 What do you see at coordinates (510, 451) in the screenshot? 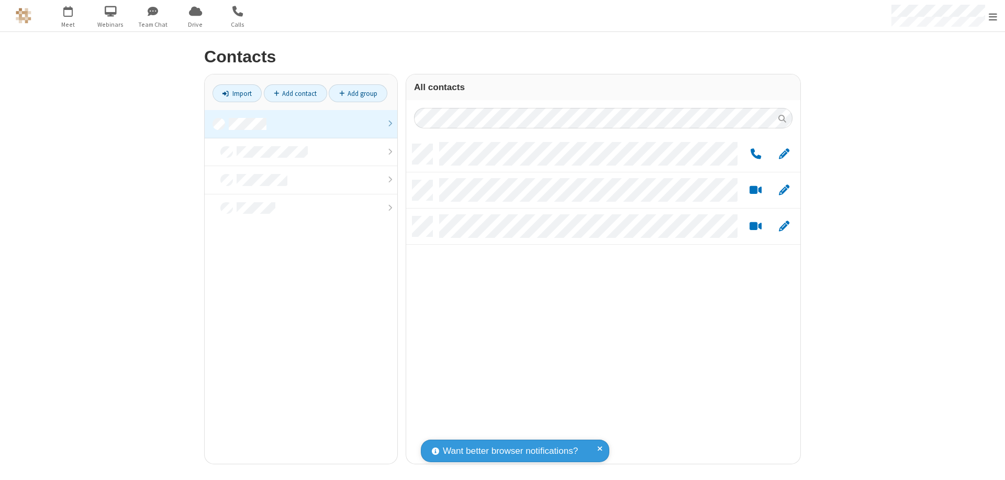
I see `span: Want better browser notifications?` at bounding box center [510, 451].